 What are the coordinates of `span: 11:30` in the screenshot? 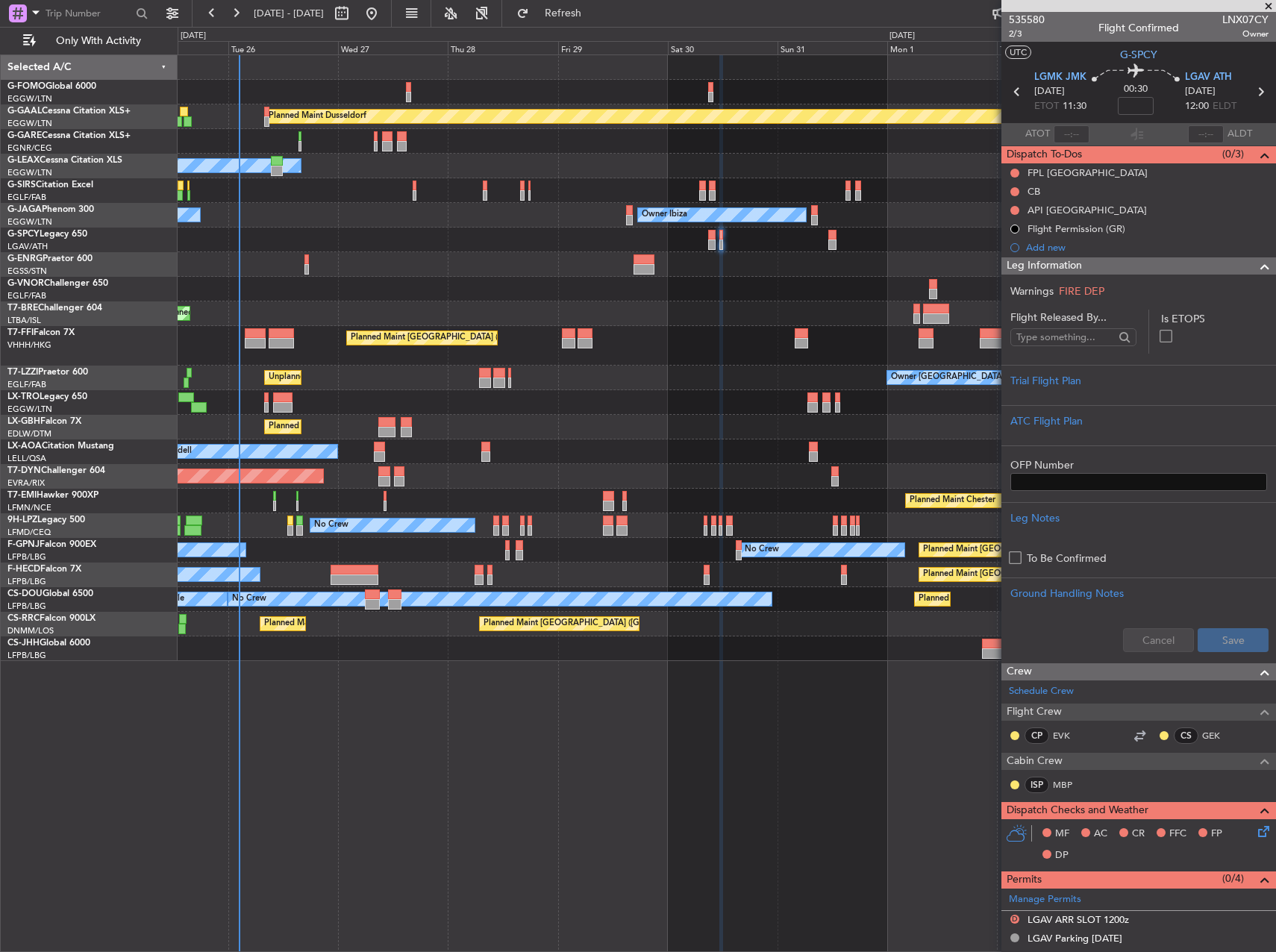 It's located at (1074, 107).